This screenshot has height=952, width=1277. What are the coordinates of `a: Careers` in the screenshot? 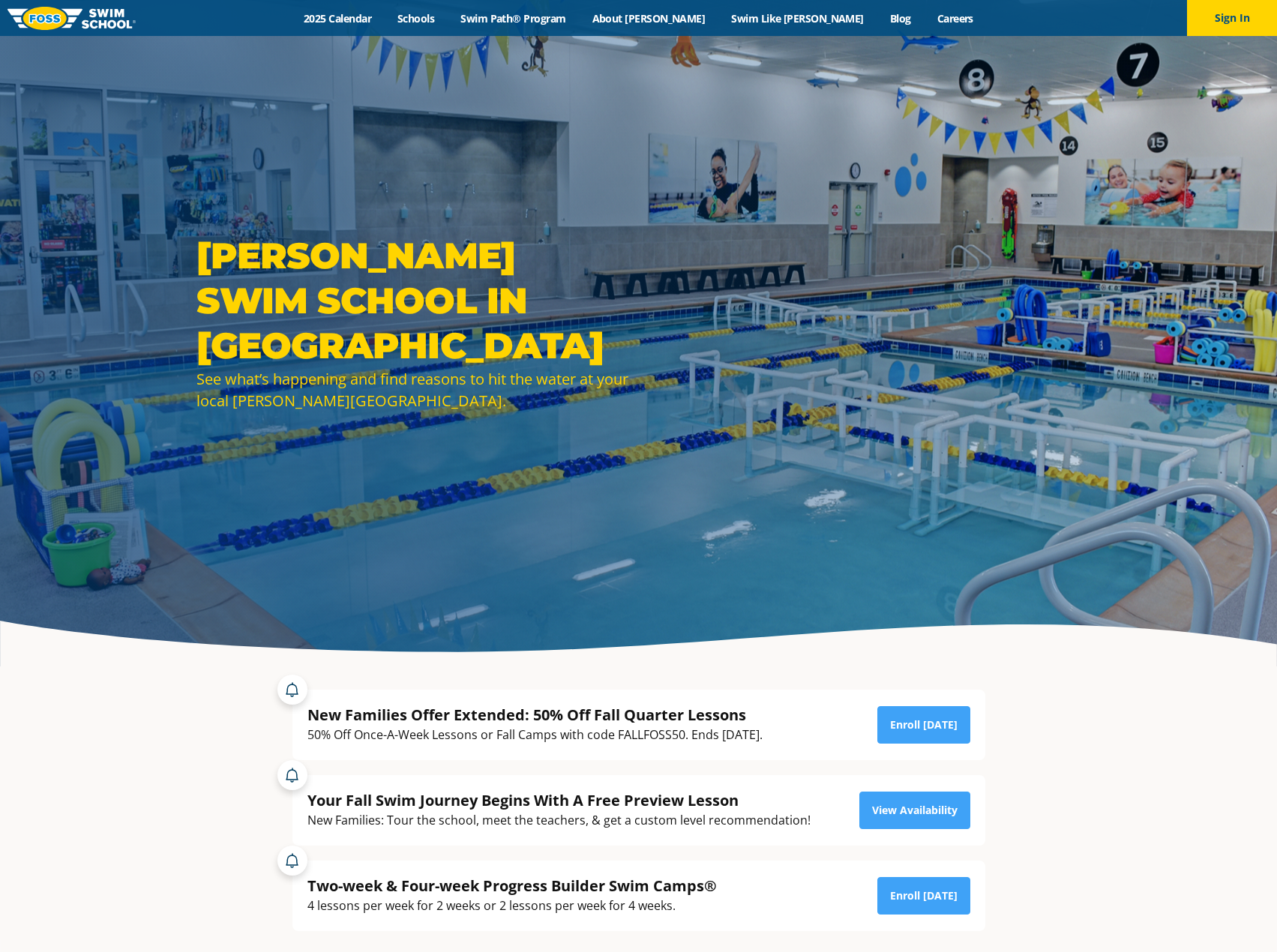 It's located at (955, 18).